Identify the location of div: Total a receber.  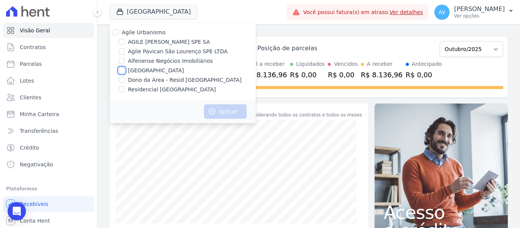
(266, 64).